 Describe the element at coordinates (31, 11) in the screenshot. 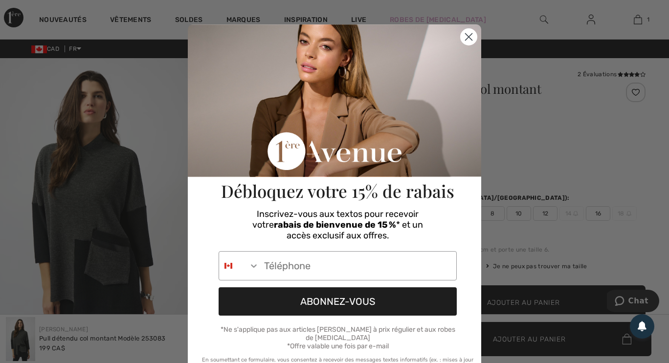

I see `span: Chat` at that location.